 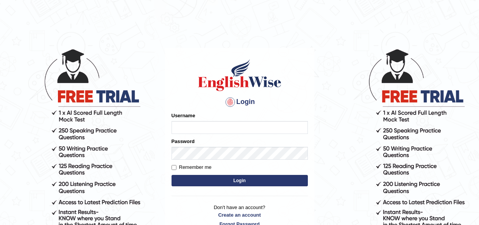 What do you see at coordinates (174, 167) in the screenshot?
I see `input: Remember me` at bounding box center [174, 167].